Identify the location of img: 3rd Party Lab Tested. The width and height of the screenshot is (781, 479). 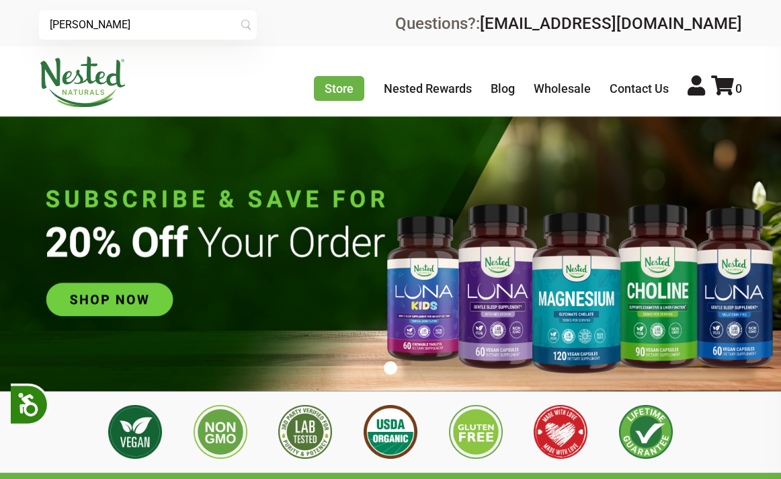
(305, 432).